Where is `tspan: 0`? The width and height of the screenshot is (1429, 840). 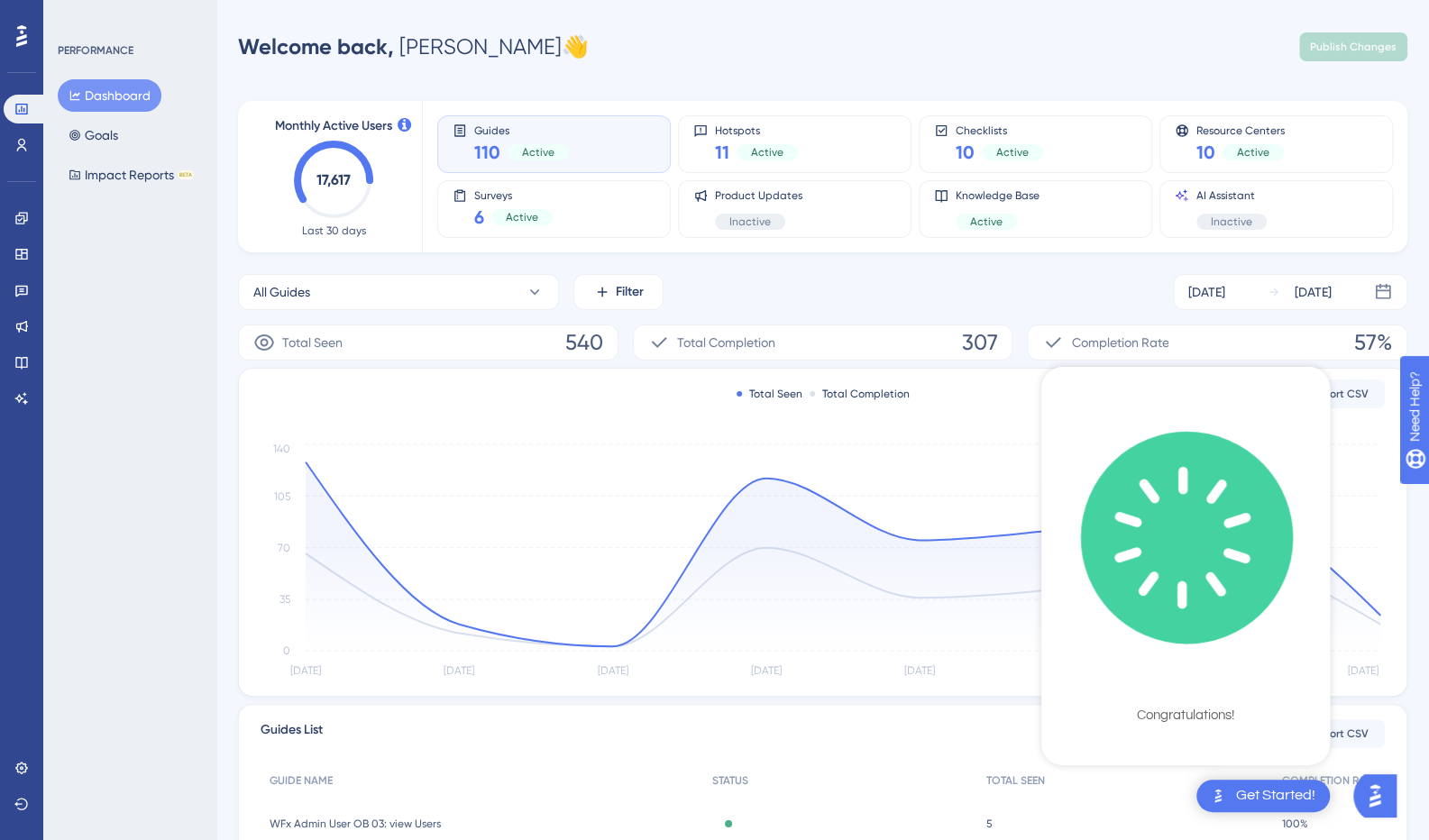 tspan: 0 is located at coordinates (287, 650).